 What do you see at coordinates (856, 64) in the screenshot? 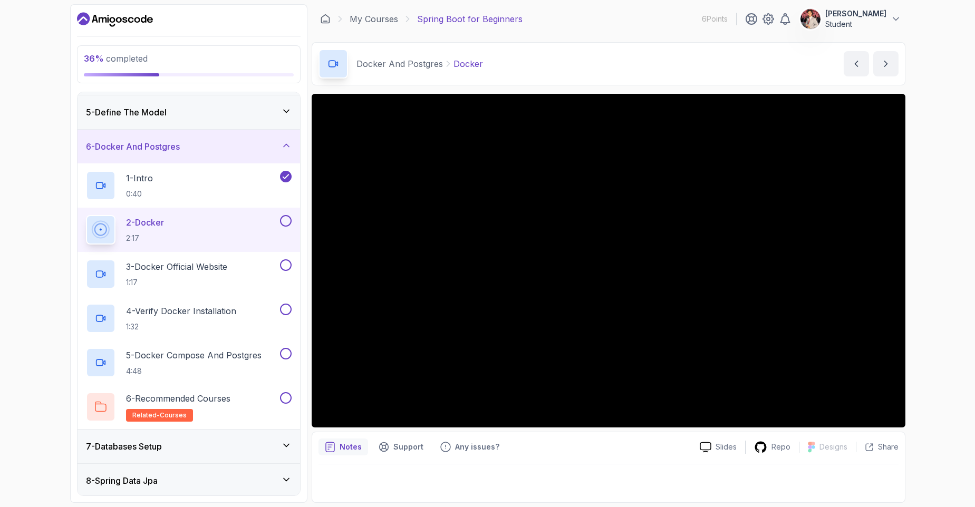
I see `button: previous content` at bounding box center [856, 64].